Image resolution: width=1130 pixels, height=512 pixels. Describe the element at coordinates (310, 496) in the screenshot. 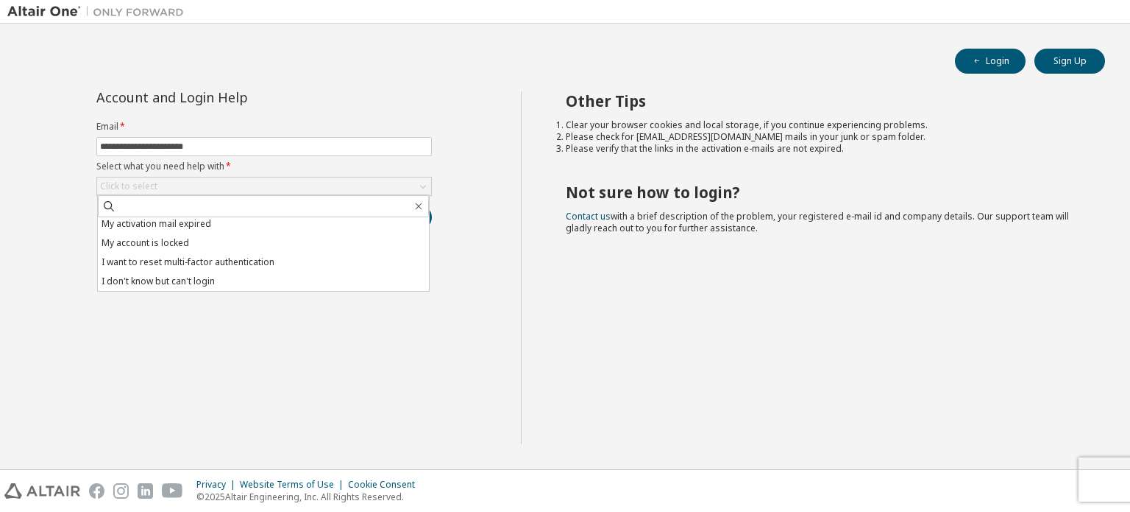

I see `p: © 2025 Altair Engineering, Inc. All Rights Reserved.` at that location.